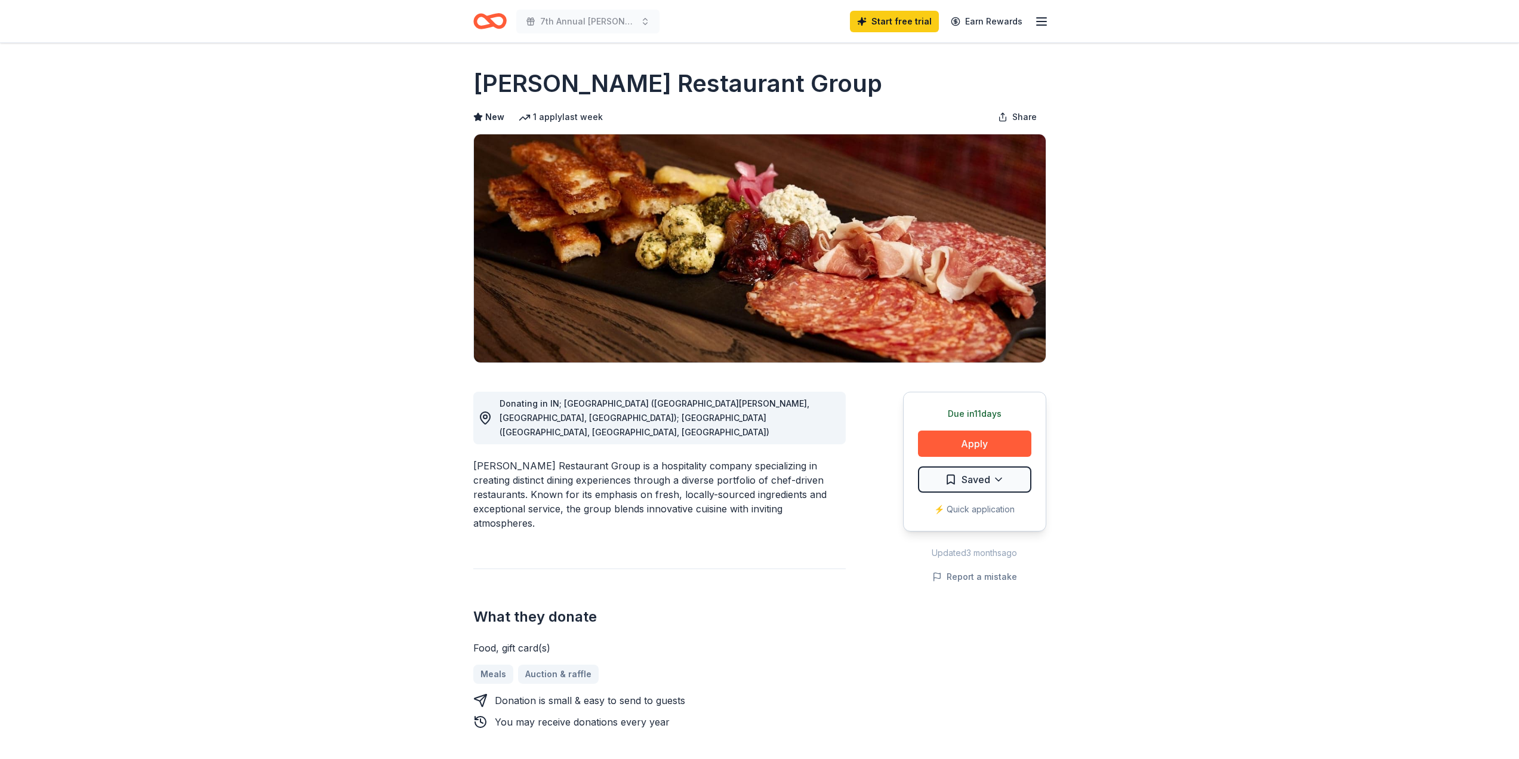 The height and width of the screenshot is (759, 1519). What do you see at coordinates (495, 117) in the screenshot?
I see `span: New` at bounding box center [495, 117].